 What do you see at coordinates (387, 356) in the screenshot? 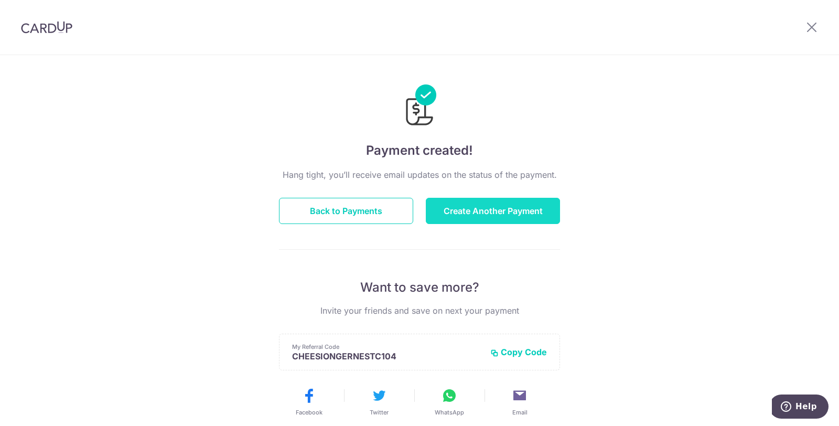
I see `p: CHEESIONGERNESTC104` at bounding box center [387, 356].